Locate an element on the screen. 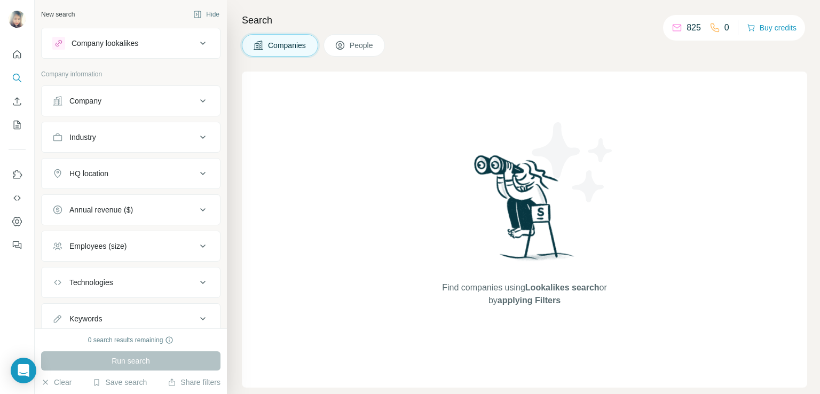  span: applying Filters is located at coordinates (529, 300).